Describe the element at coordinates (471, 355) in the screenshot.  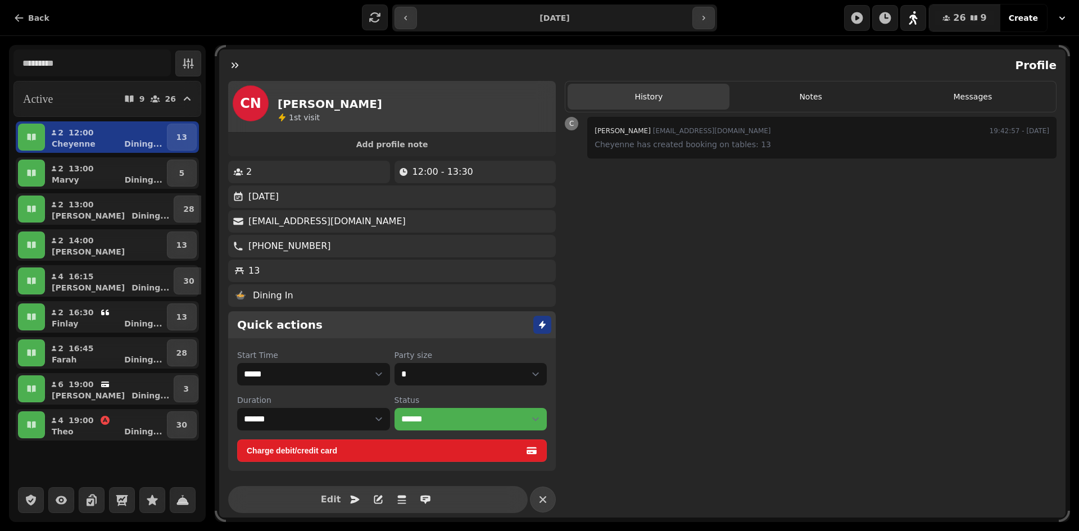
I see `label: Party size` at that location.